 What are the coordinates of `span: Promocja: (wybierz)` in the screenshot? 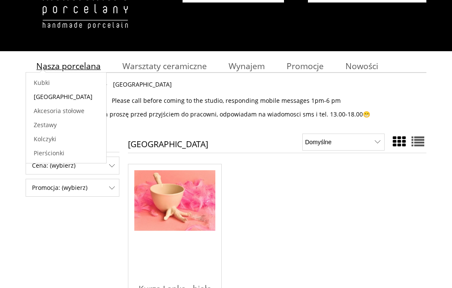 It's located at (73, 188).